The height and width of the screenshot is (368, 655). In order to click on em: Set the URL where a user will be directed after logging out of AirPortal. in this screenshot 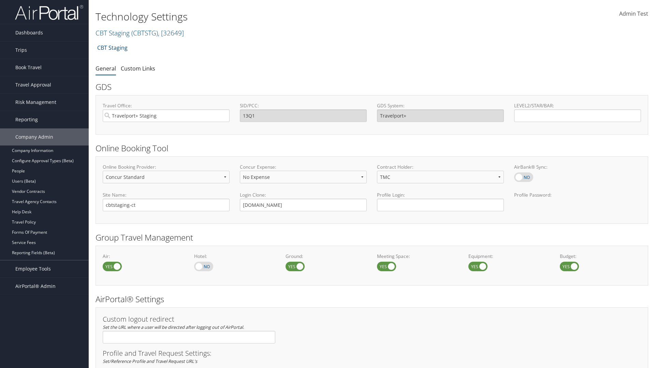, I will do `click(173, 327)`.